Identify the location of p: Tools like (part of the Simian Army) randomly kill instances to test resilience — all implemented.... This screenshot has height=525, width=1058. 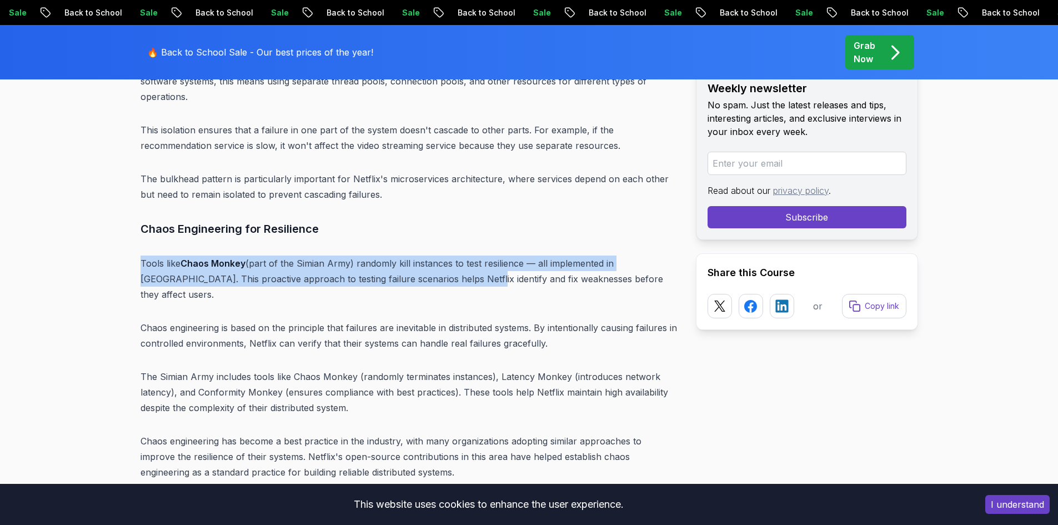
(409, 279).